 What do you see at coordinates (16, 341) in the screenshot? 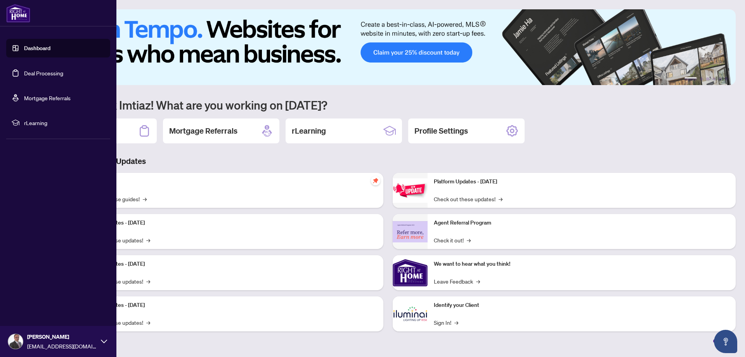
I see `img: Profile Icon` at bounding box center [16, 341].